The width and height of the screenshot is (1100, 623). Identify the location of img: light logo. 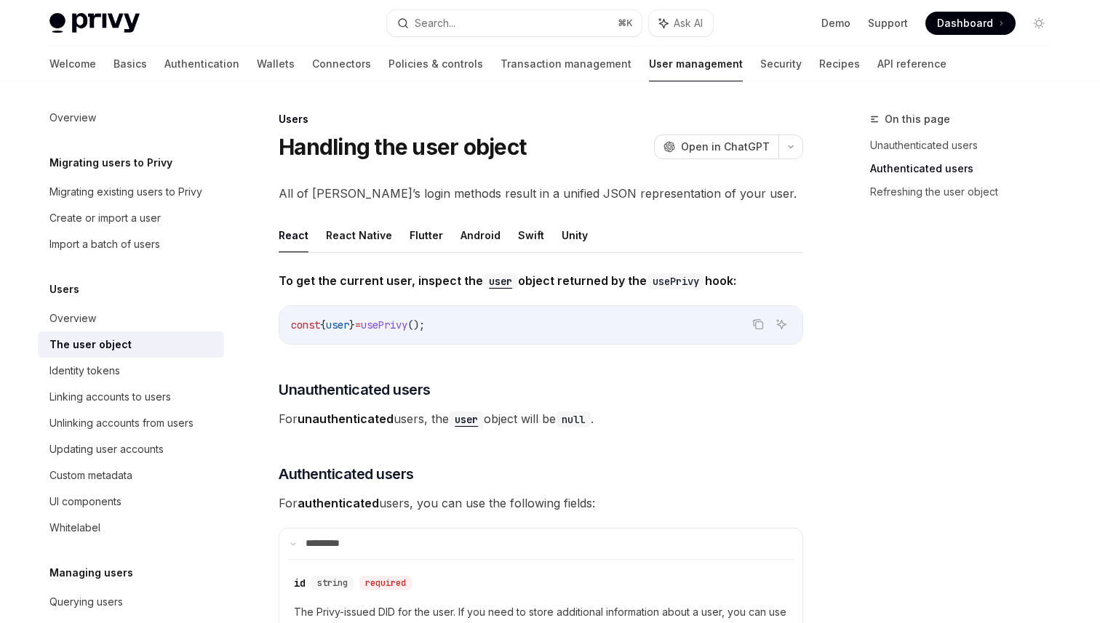
(95, 23).